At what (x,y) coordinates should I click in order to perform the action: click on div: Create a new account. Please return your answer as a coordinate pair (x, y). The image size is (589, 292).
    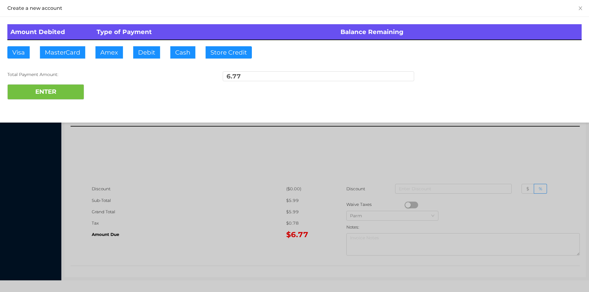
    Looking at the image, I should click on (294, 8).